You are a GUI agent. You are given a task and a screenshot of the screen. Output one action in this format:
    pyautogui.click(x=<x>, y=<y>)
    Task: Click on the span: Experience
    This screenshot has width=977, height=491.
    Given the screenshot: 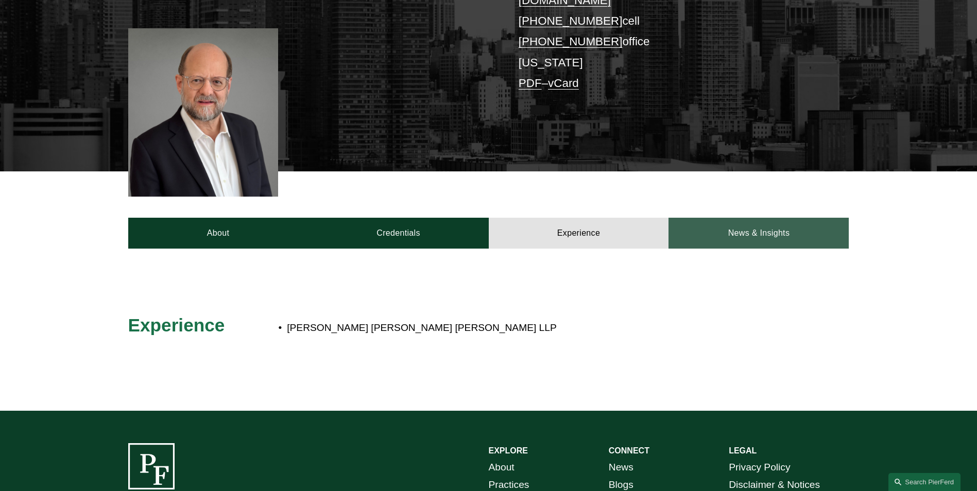 What is the action you would take?
    pyautogui.click(x=177, y=325)
    